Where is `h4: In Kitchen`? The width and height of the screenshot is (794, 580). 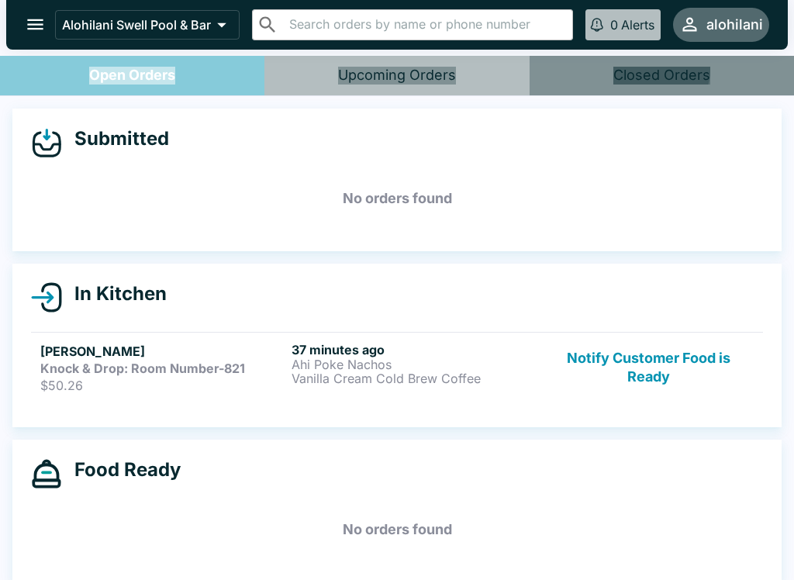
h4: In Kitchen is located at coordinates (114, 294).